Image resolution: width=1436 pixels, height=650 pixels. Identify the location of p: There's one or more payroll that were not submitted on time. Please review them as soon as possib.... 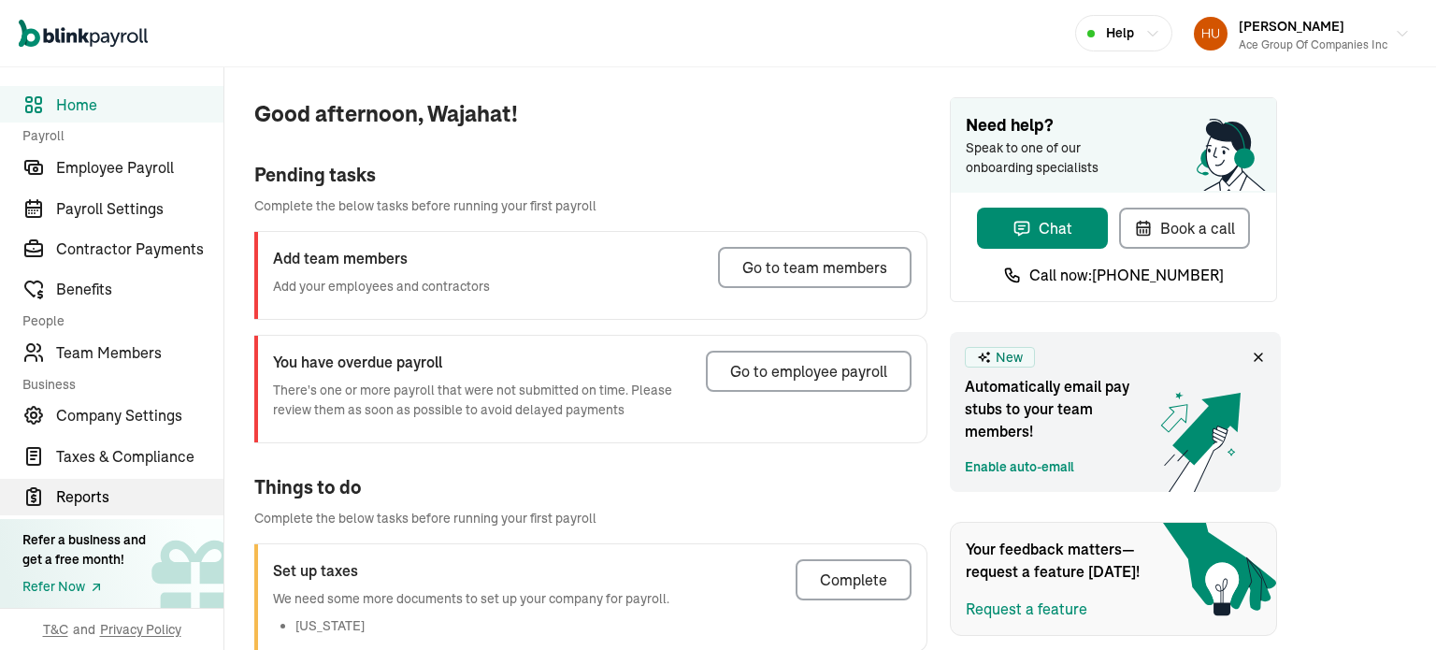
(481, 400).